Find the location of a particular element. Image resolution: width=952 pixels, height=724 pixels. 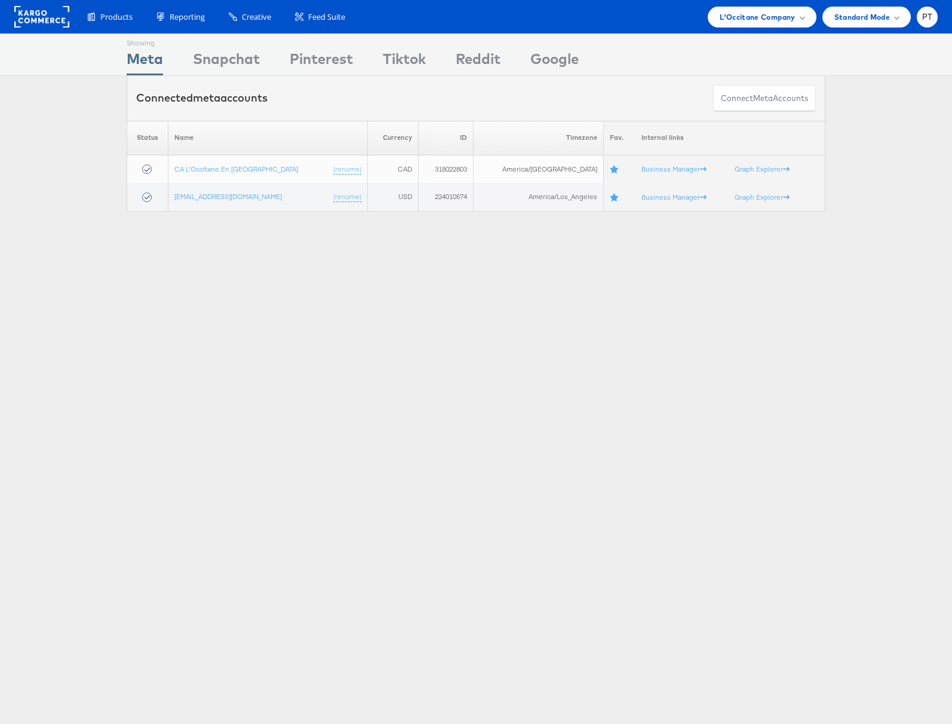

span: Reporting is located at coordinates (187, 17).